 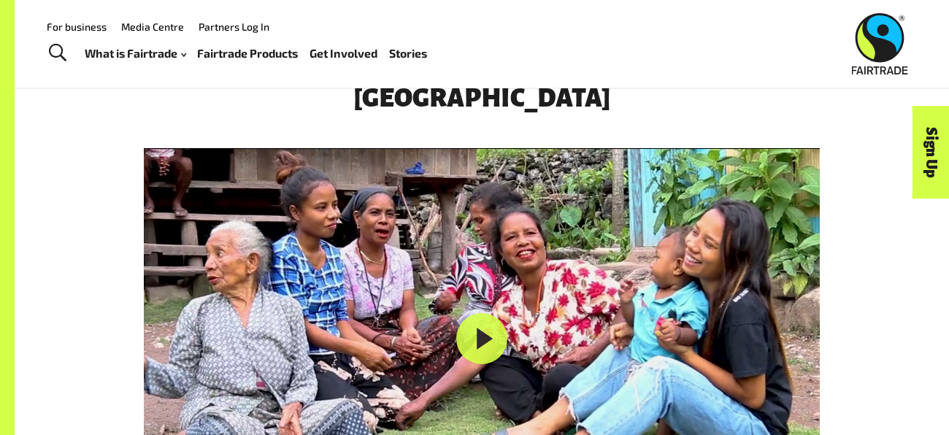 What do you see at coordinates (408, 53) in the screenshot?
I see `a: Stories` at bounding box center [408, 53].